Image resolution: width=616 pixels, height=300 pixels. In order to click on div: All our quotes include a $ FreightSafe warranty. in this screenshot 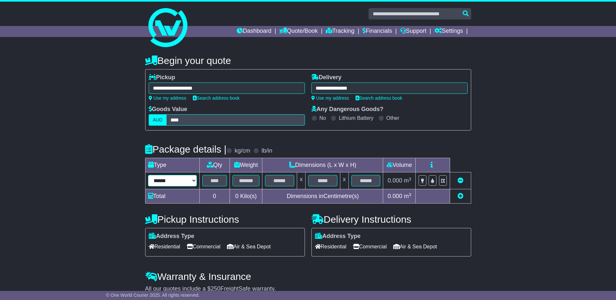, I will do `click(308, 289)`.